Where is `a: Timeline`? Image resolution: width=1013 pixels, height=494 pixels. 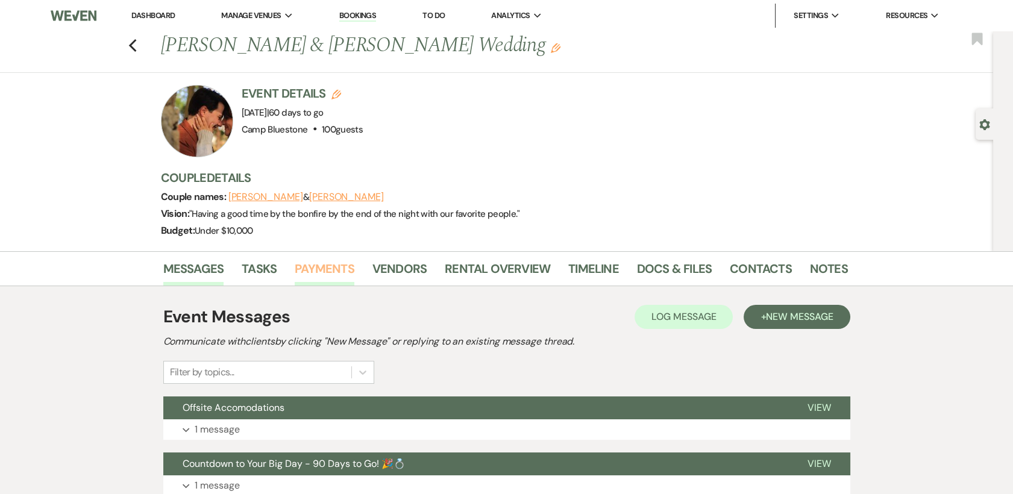 a: Timeline is located at coordinates (594, 272).